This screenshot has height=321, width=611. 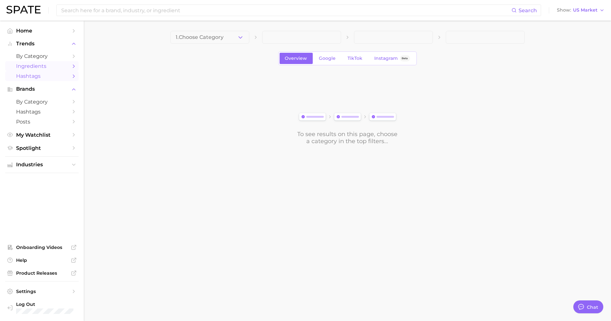 What do you see at coordinates (42, 308) in the screenshot?
I see `a: Log out. Currently logged in with e-mail ykkim110@cosrx.co.kr.` at bounding box center [42, 308].